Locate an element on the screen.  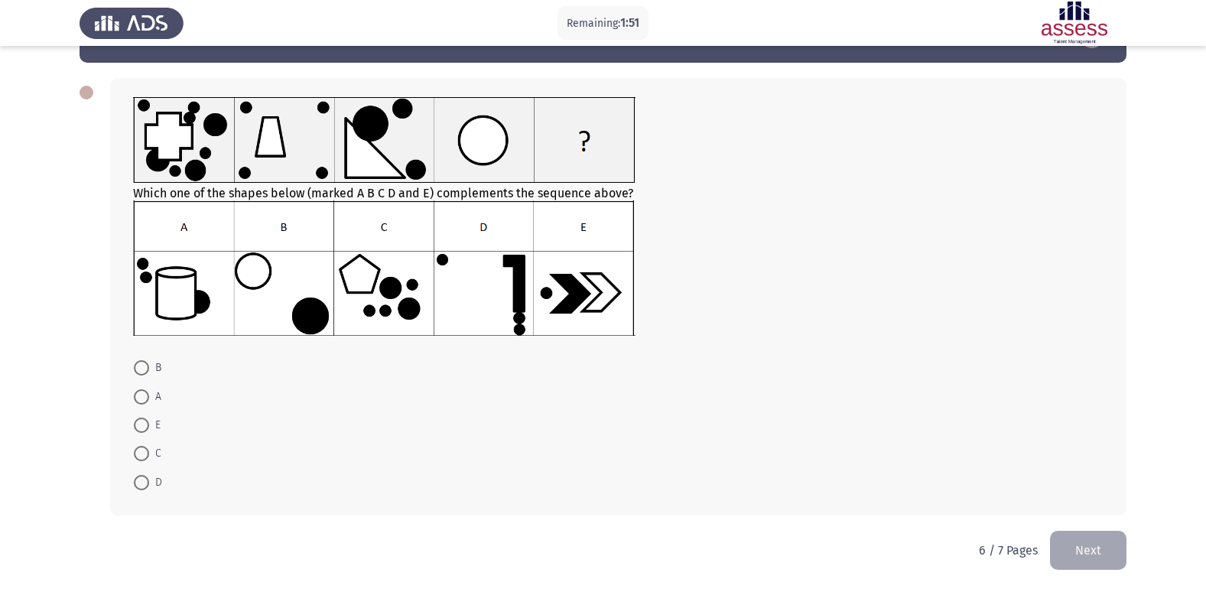
span: 1:51 is located at coordinates (630, 22).